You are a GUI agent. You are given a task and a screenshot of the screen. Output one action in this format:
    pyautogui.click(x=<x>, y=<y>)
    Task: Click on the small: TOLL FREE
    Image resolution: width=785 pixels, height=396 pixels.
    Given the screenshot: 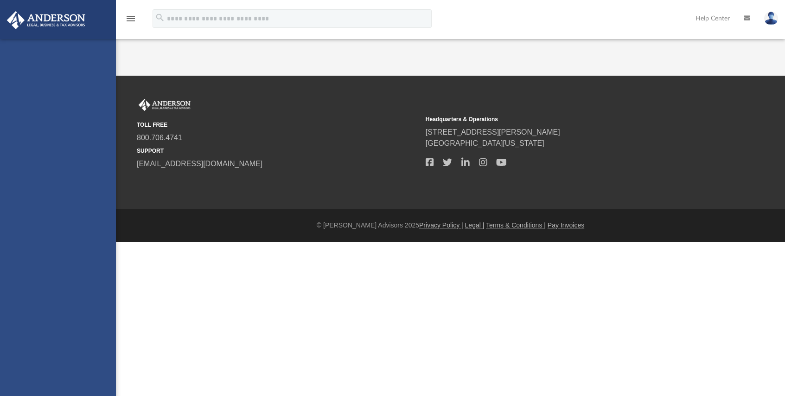 What is the action you would take?
    pyautogui.click(x=278, y=125)
    